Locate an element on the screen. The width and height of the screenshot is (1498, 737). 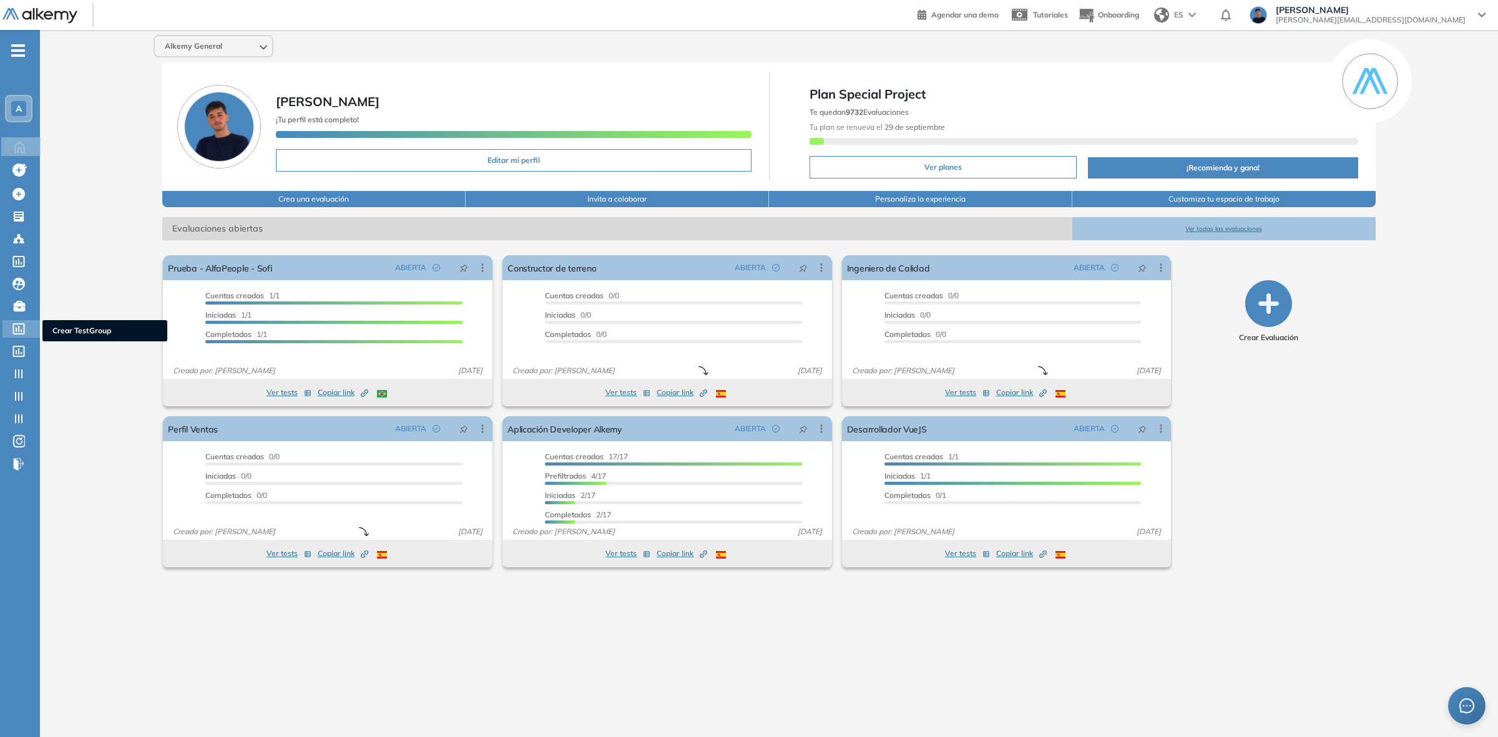
a: Perfil Ventas is located at coordinates (193, 429).